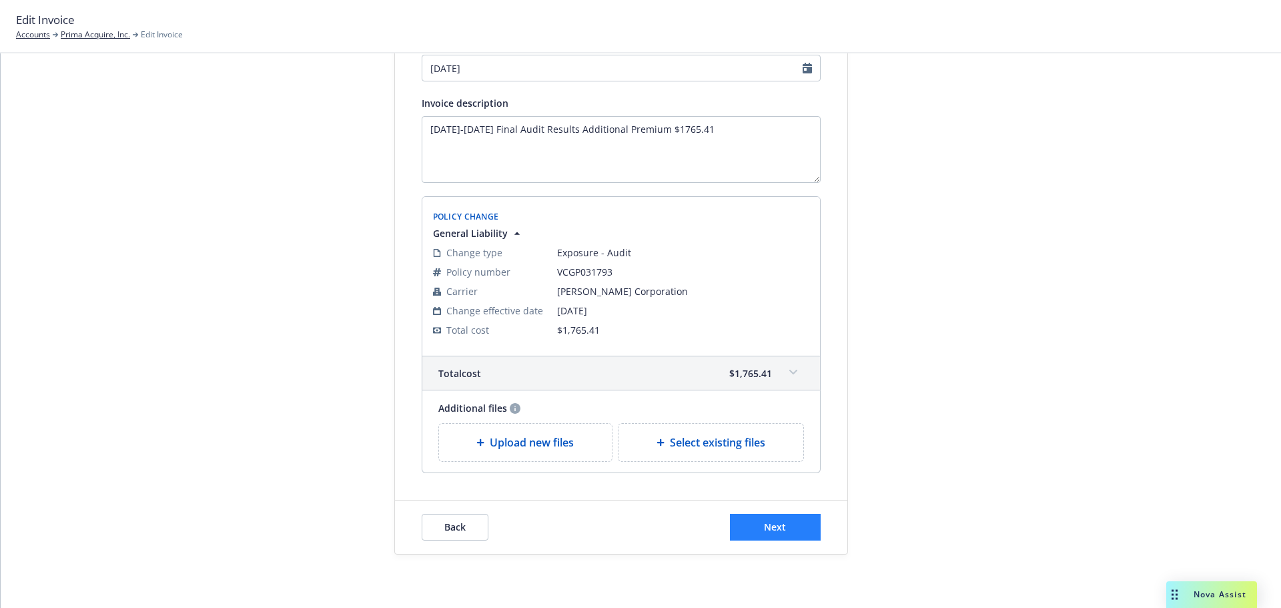 This screenshot has height=608, width=1281. Describe the element at coordinates (465, 103) in the screenshot. I see `span: Invoice description` at that location.